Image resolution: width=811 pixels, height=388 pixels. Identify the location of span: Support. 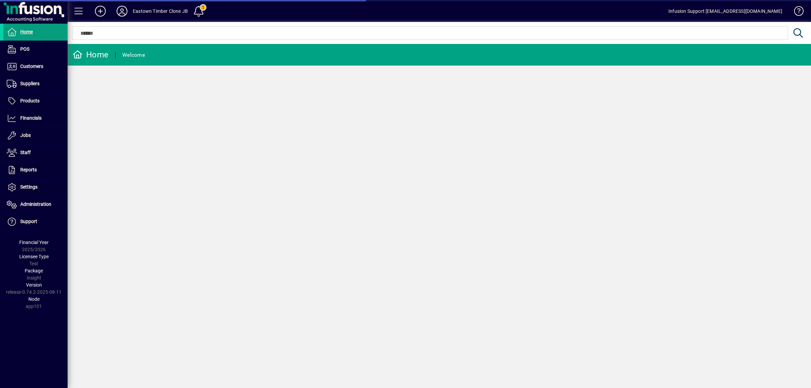
(29, 221).